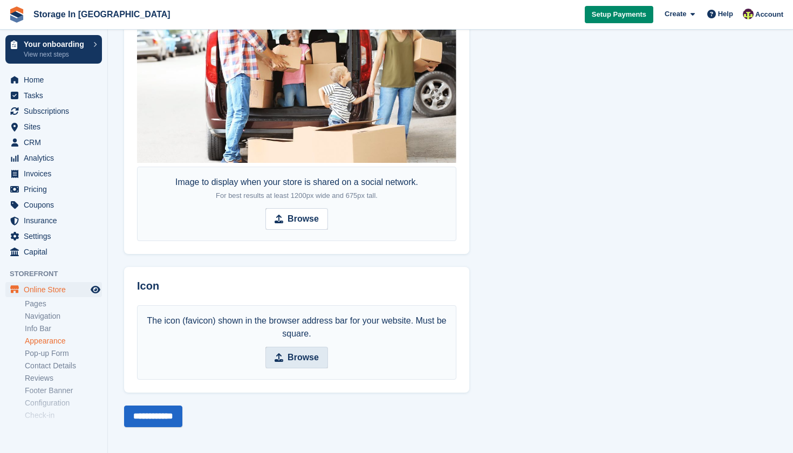 This screenshot has height=453, width=793. What do you see at coordinates (63, 341) in the screenshot?
I see `a: Appearance` at bounding box center [63, 341].